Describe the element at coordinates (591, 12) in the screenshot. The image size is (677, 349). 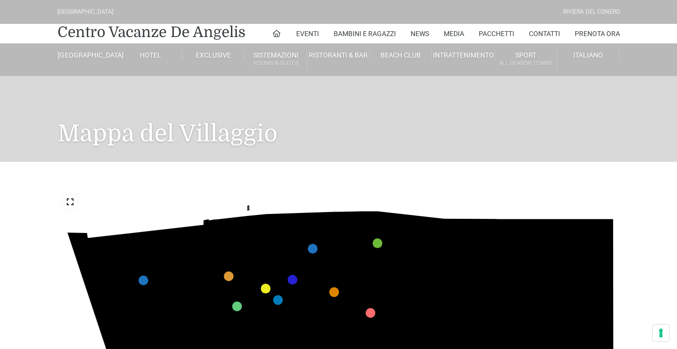
I see `div: Riviera Del Conero` at that location.